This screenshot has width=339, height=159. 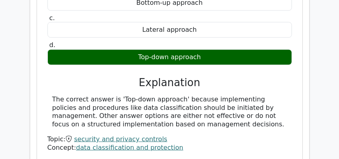 I want to click on span: d., so click(x=52, y=45).